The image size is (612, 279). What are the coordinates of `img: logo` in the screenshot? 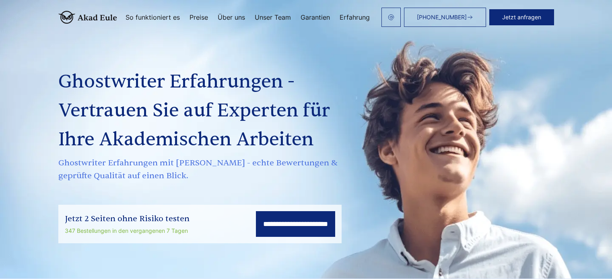 It's located at (88, 17).